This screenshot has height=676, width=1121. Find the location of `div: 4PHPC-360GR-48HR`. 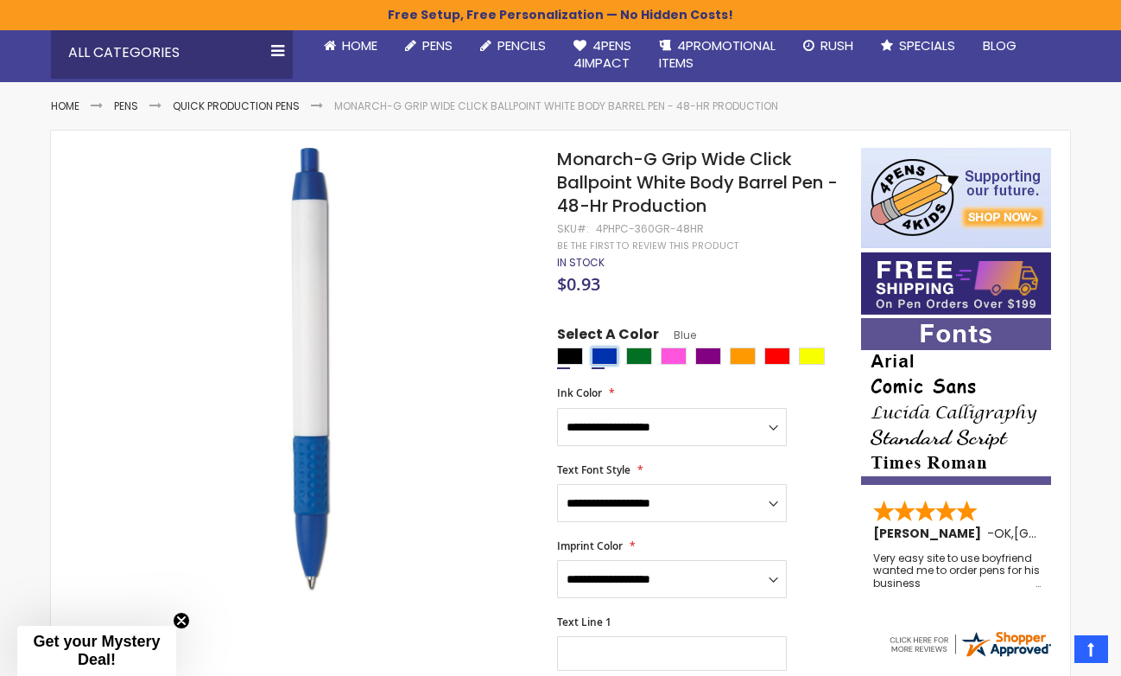

div: 4PHPC-360GR-48HR is located at coordinates (650, 229).